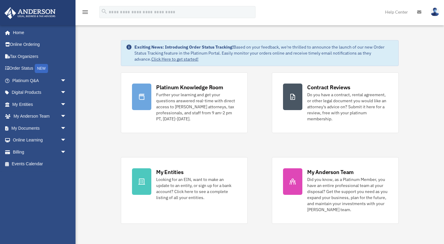 The width and height of the screenshot is (444, 244). I want to click on div: Platinum Knowledge Room, so click(190, 87).